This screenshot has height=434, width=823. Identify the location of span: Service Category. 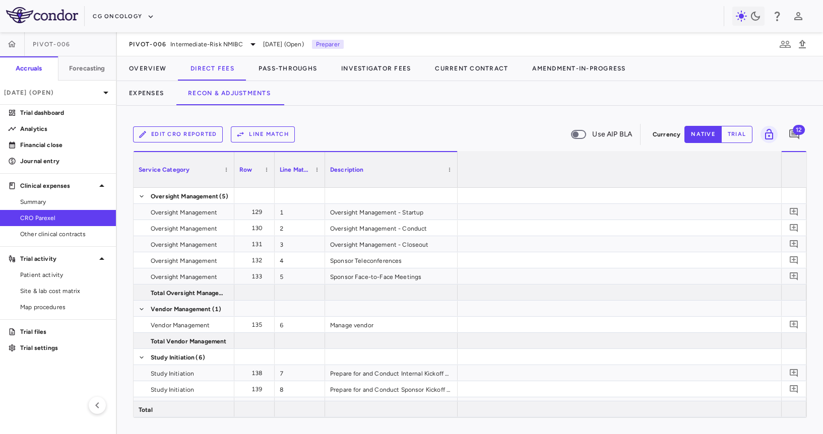
(164, 170).